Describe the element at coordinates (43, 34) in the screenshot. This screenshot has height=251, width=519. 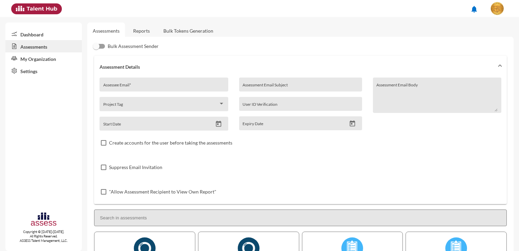
I see `a: Dashboard` at that location.